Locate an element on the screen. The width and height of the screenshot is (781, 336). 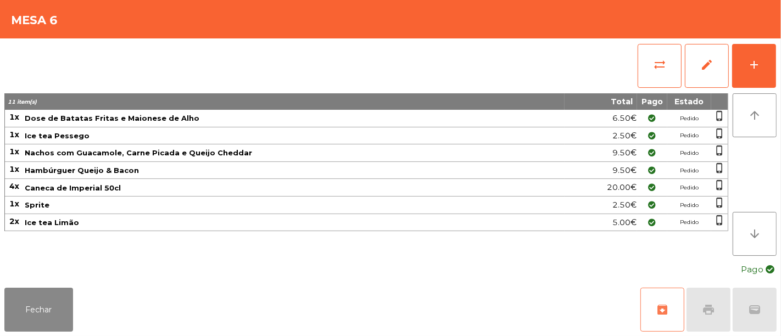
span: 20.00€ is located at coordinates (621, 187).